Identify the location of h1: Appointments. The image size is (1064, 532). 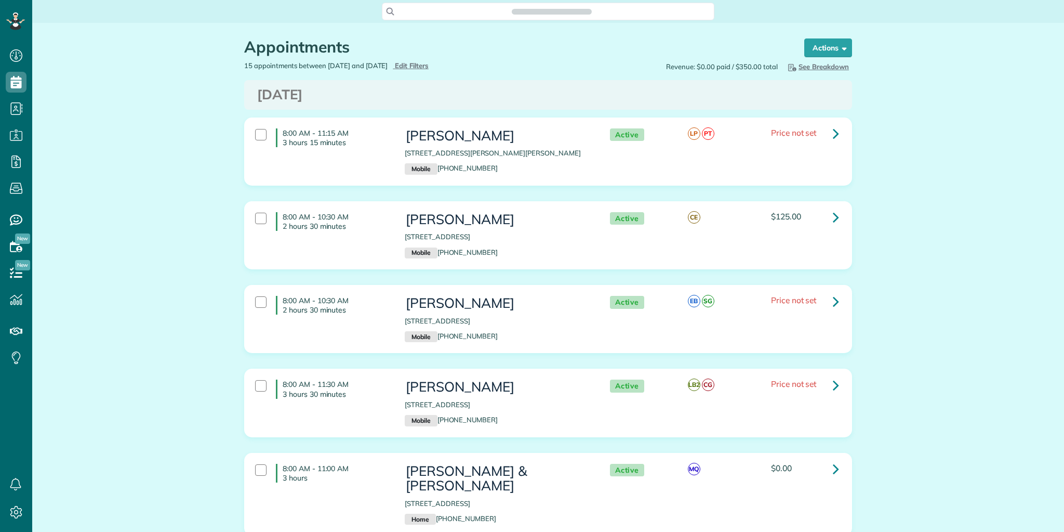
(515, 47).